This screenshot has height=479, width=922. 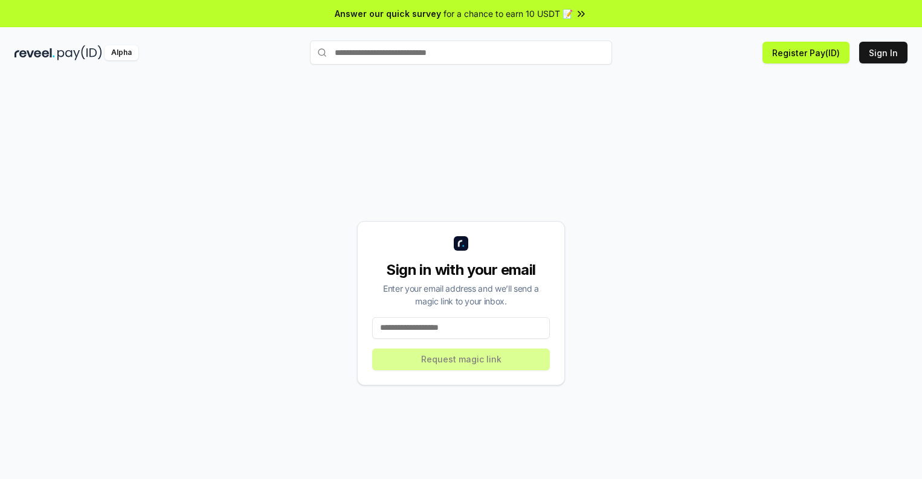 What do you see at coordinates (34, 53) in the screenshot?
I see `img: reveel_dark` at bounding box center [34, 53].